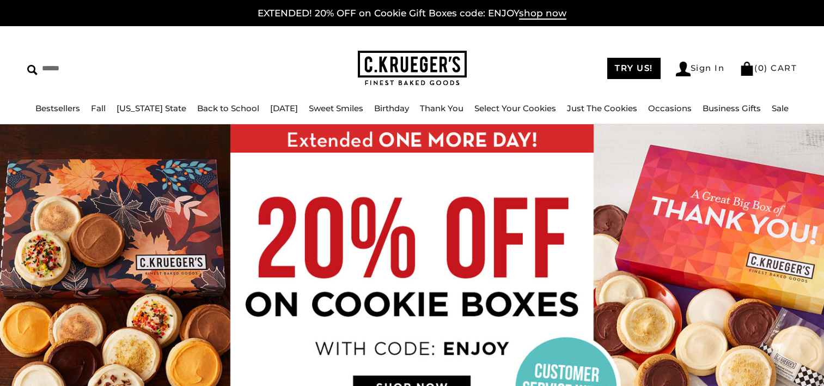 The image size is (824, 386). Describe the element at coordinates (118, 68) in the screenshot. I see `input: Search` at that location.